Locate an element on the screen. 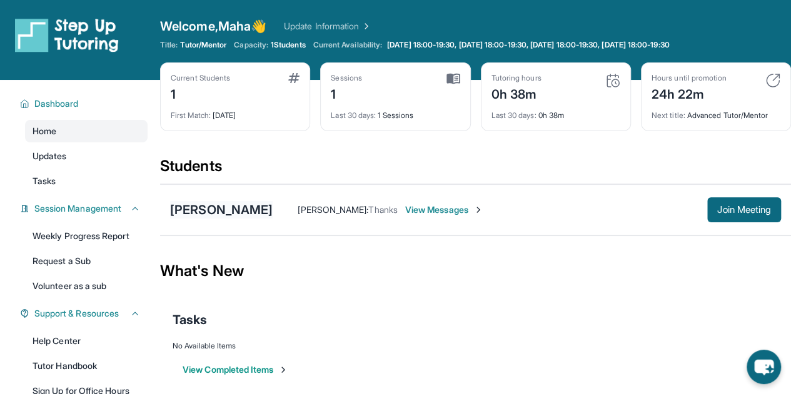 This screenshot has height=394, width=791. span: Title: is located at coordinates (169, 45).